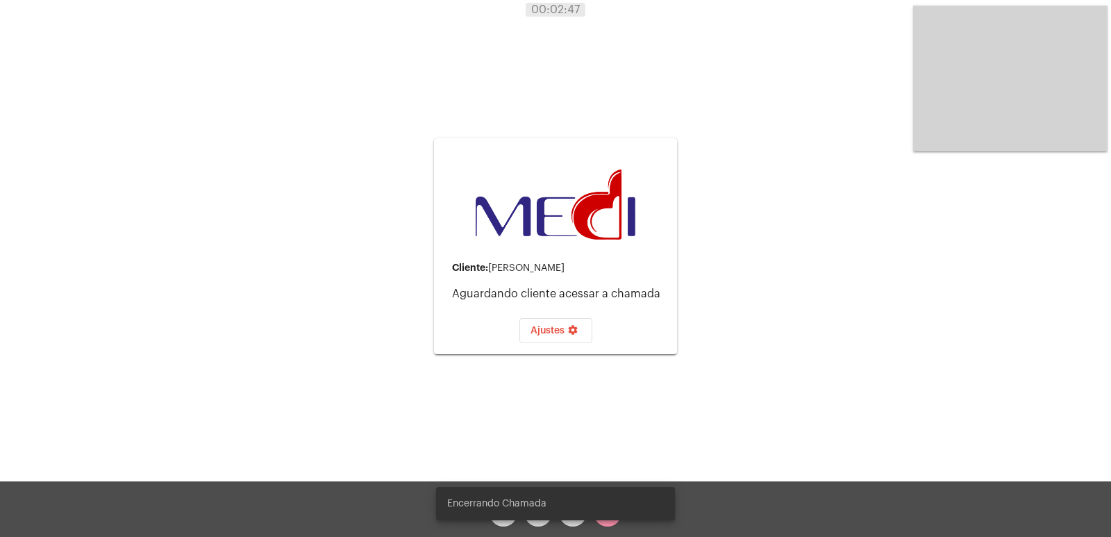 This screenshot has height=537, width=1111. What do you see at coordinates (555, 330) in the screenshot?
I see `span: Ajustes` at bounding box center [555, 330].